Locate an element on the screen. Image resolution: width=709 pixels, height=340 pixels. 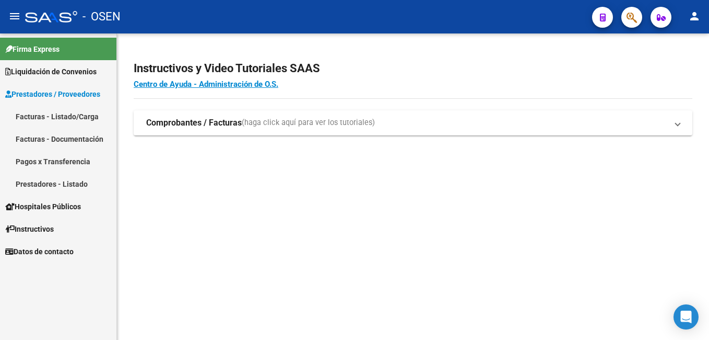
h2: Instructivos y Video Tutoriales SAAS is located at coordinates (413, 68).